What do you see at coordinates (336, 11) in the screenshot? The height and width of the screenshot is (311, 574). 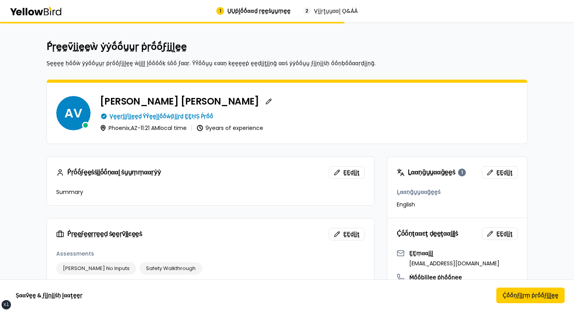 I see `span: Ṿḭḭṛţṵṵααḽ Ǫ&ÀÀ` at bounding box center [336, 11].